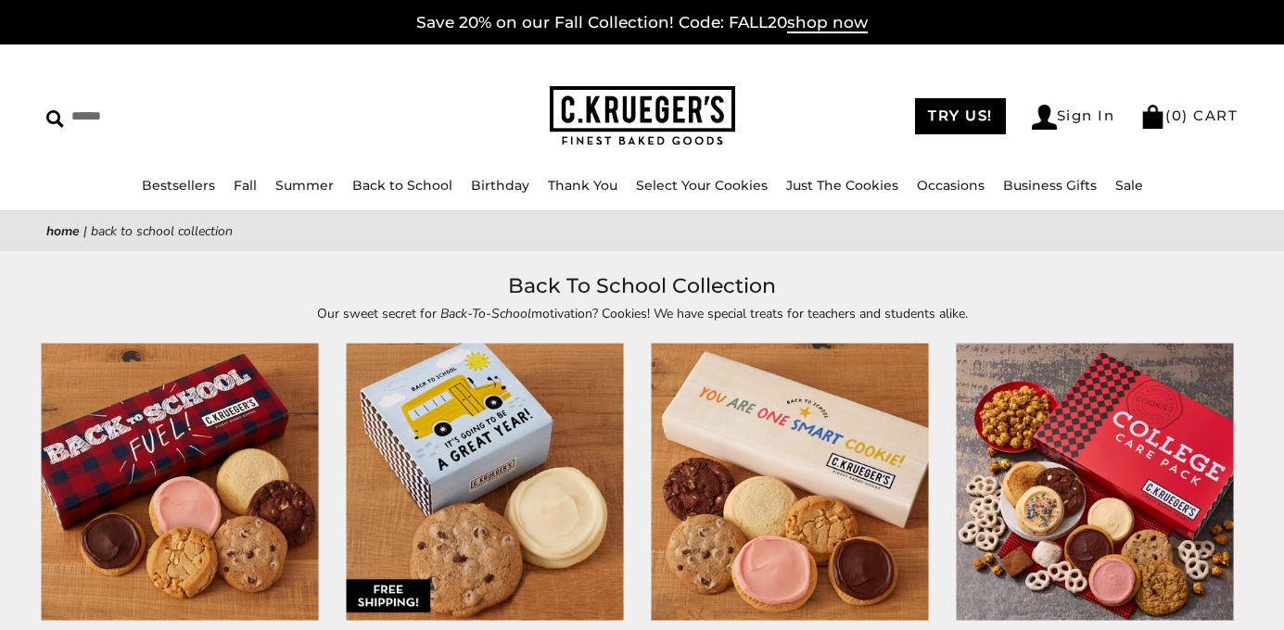 The height and width of the screenshot is (630, 1284). What do you see at coordinates (304, 185) in the screenshot?
I see `a: Summer` at bounding box center [304, 185].